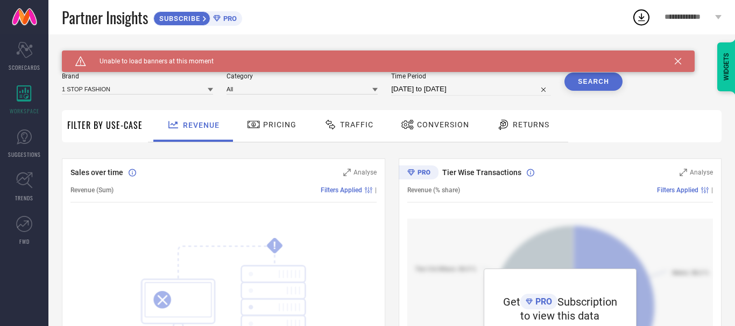  I want to click on span: Get, so click(511, 302).